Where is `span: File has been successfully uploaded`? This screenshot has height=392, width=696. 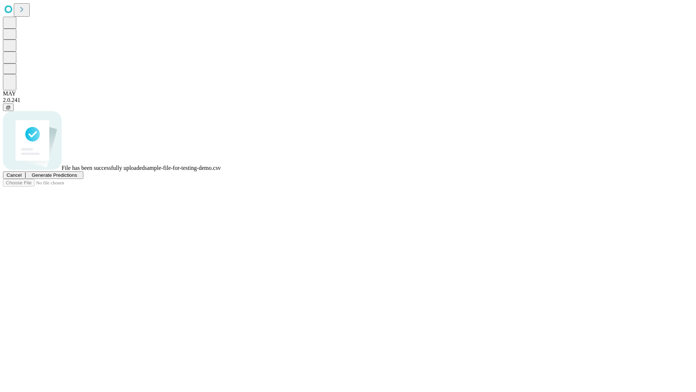 span: File has been successfully uploaded is located at coordinates (103, 168).